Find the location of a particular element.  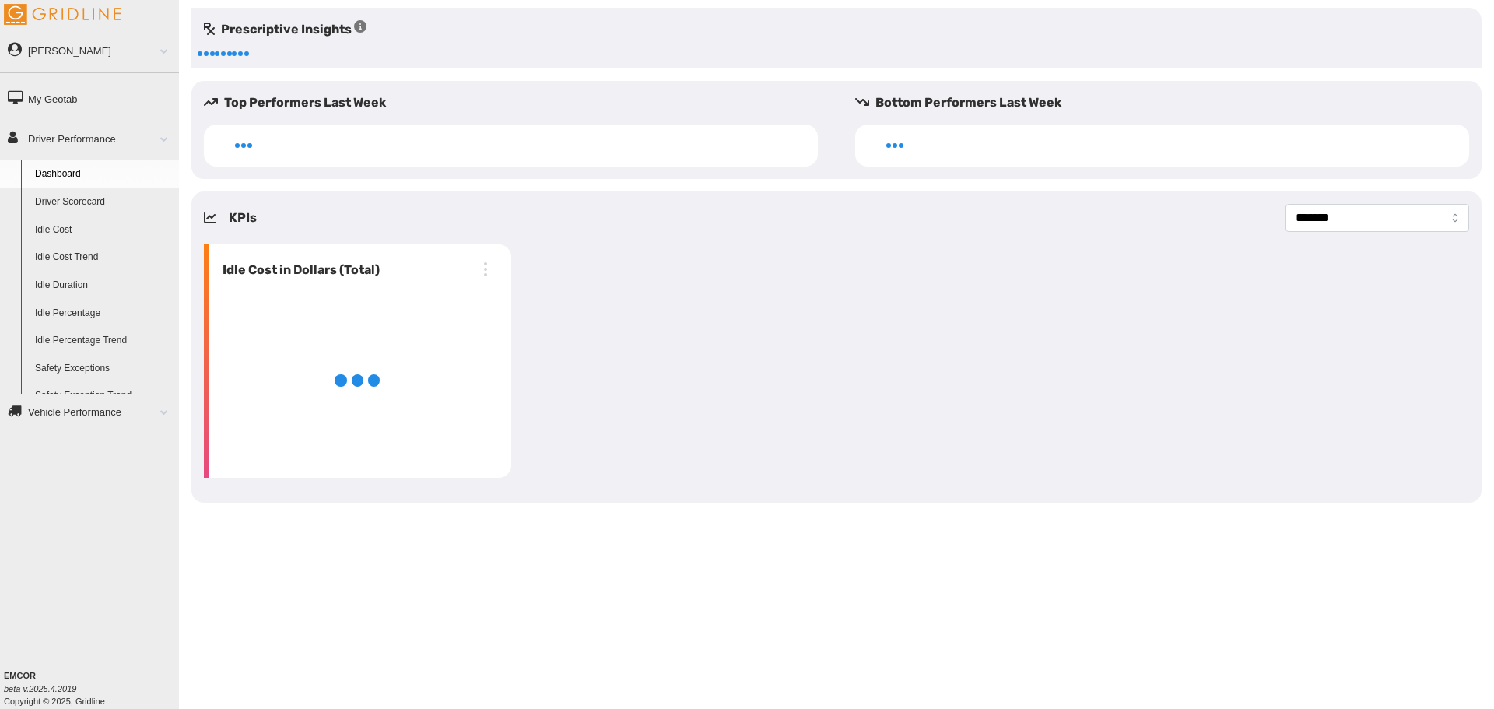

h5: Top Performers Last Week is located at coordinates (517, 103).